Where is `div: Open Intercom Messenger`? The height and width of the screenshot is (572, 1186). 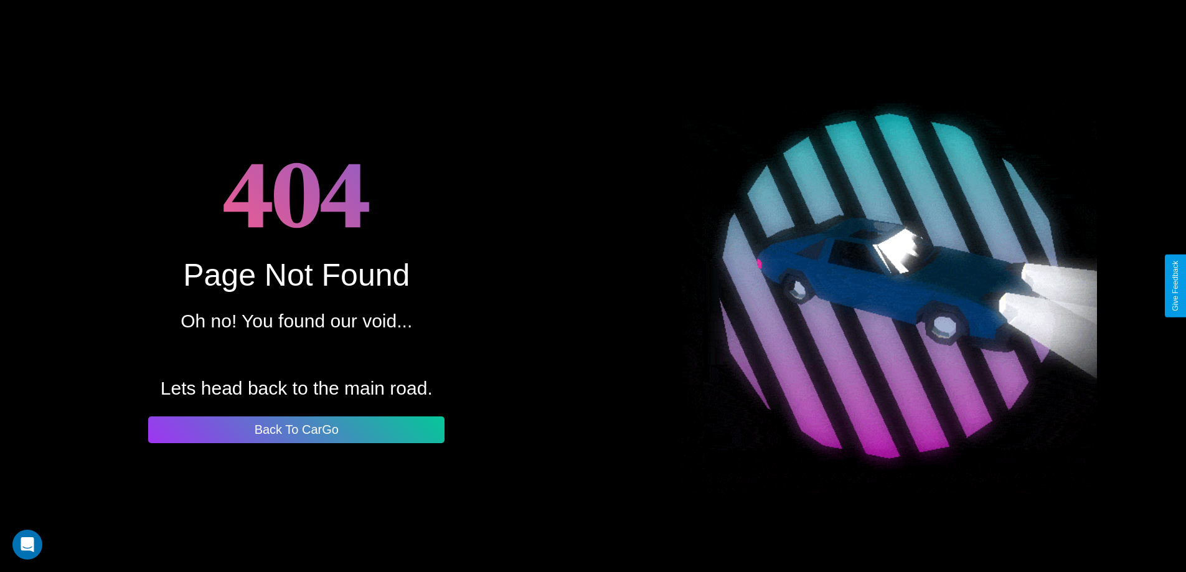 div: Open Intercom Messenger is located at coordinates (27, 545).